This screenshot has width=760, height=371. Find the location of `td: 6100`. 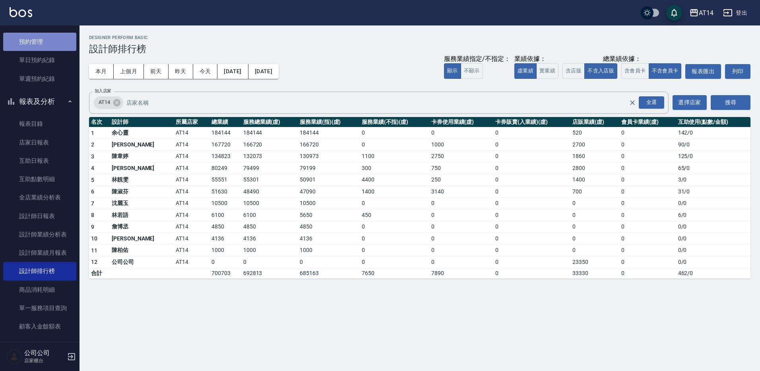

td: 6100 is located at coordinates (270, 215).